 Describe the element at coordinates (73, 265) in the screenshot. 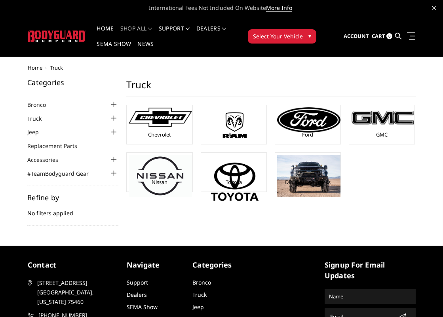

I see `h5: contact` at that location.